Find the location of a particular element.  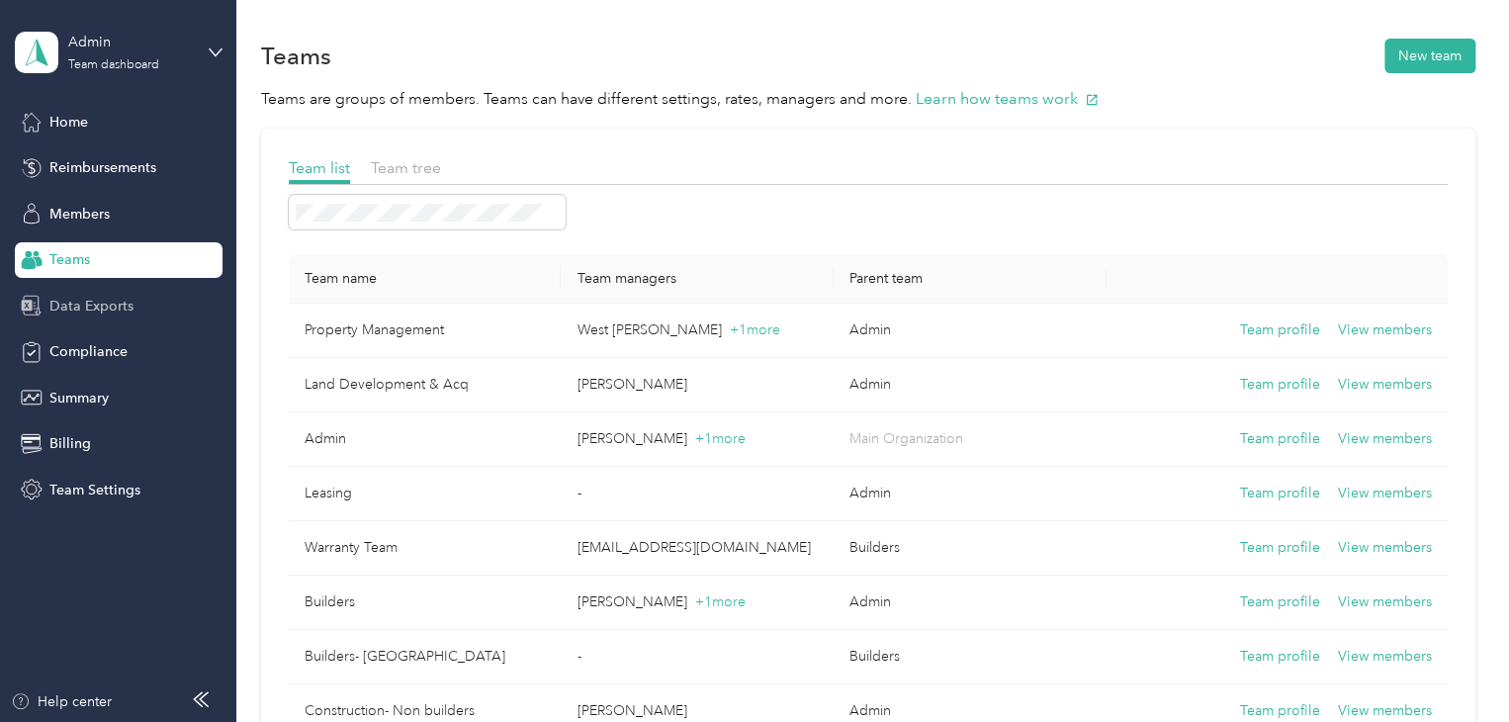

td: Property Management is located at coordinates (425, 330).